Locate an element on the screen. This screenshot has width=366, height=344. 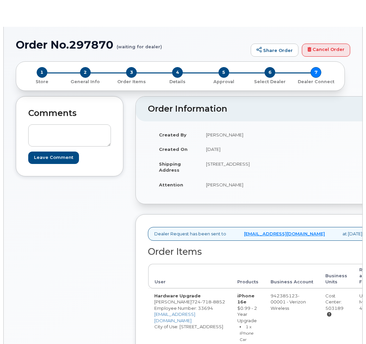
strong: Shipping Address is located at coordinates (170, 167).